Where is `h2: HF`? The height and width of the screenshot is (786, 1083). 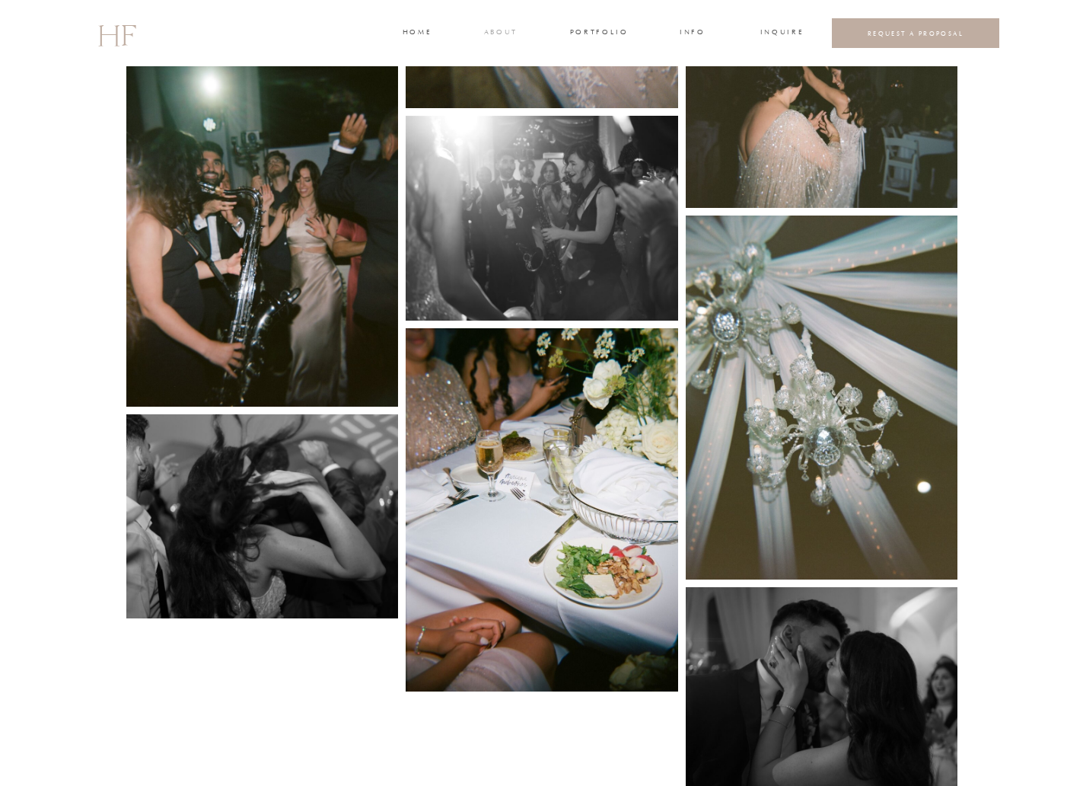 h2: HF is located at coordinates (116, 33).